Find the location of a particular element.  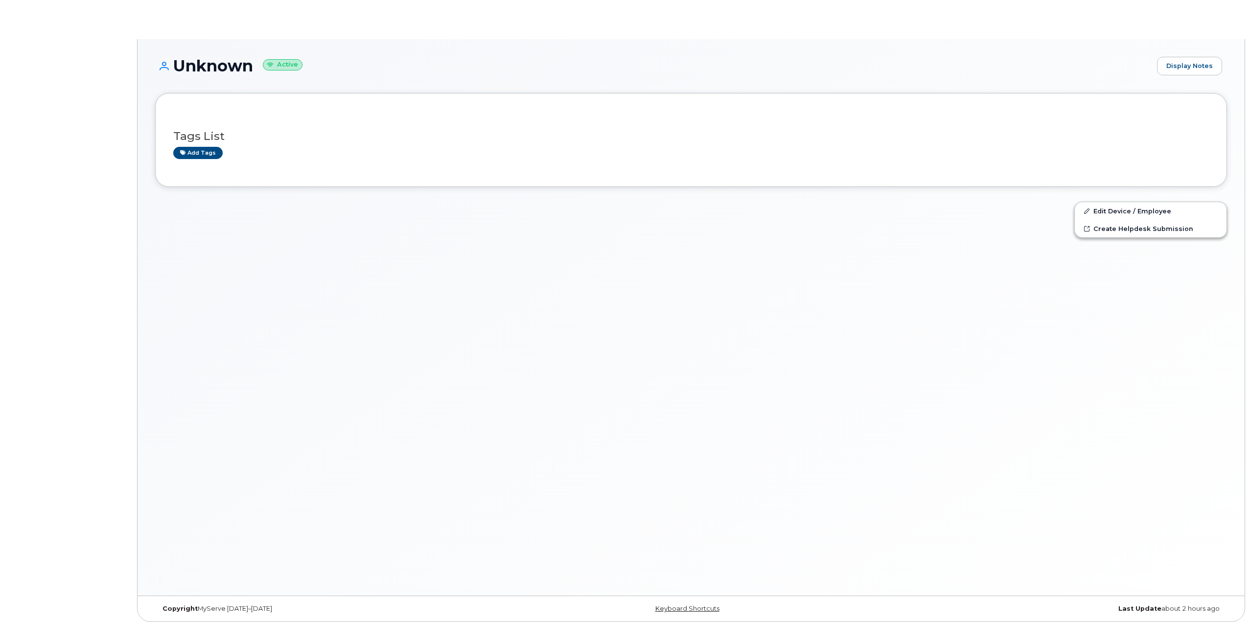

div: about 2 hours ago is located at coordinates (1048, 609).